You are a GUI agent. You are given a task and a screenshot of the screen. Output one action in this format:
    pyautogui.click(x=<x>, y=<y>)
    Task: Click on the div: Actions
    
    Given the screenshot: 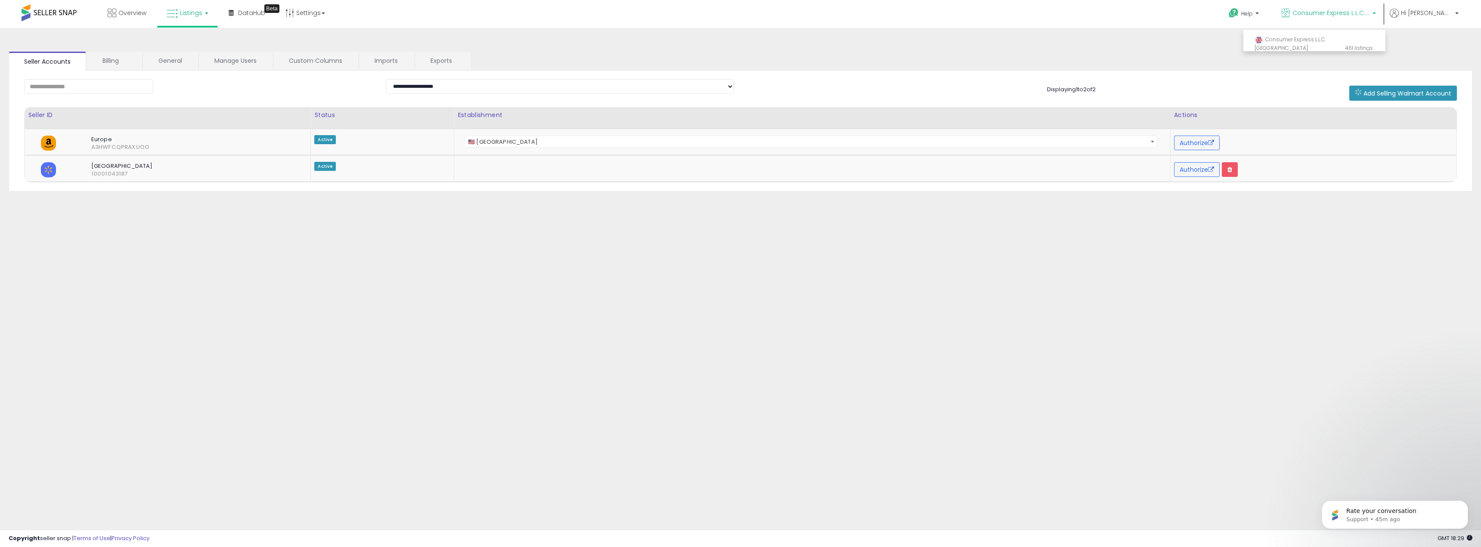 What is the action you would take?
    pyautogui.click(x=1314, y=115)
    